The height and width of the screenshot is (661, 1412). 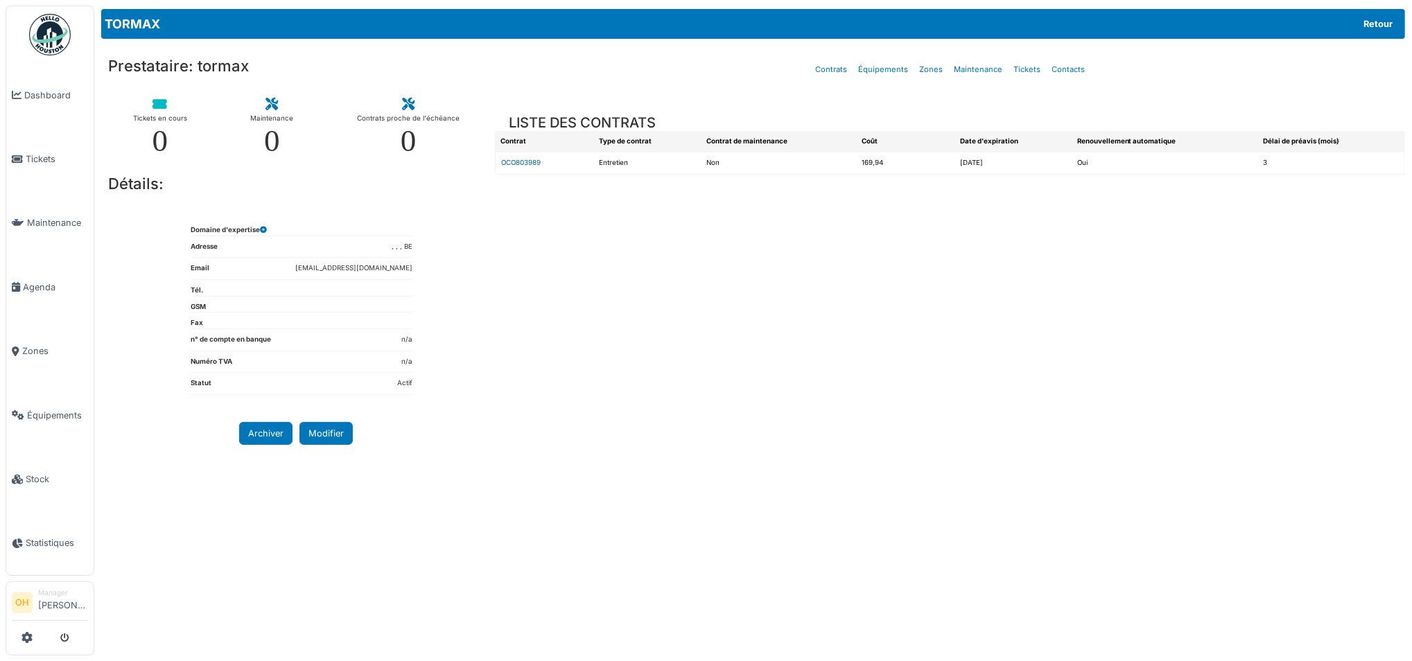 I want to click on a: Maintenance 0, so click(x=272, y=127).